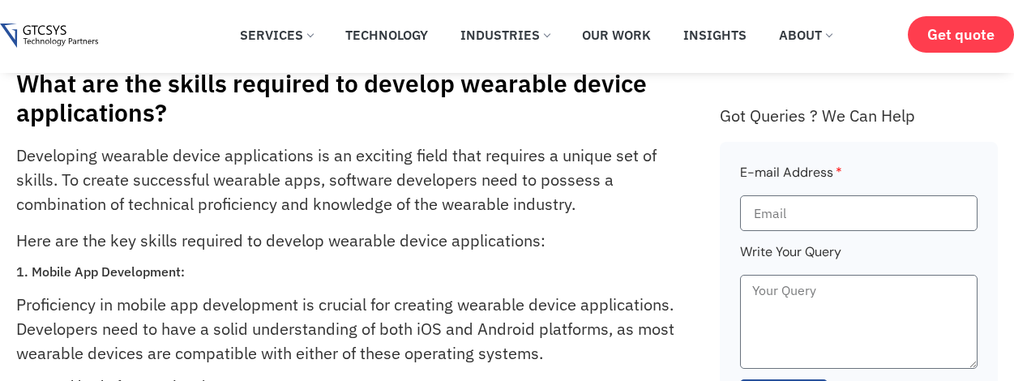 Image resolution: width=1014 pixels, height=381 pixels. Describe the element at coordinates (349, 241) in the screenshot. I see `p: Here are the key skills required to develop wearable device applications:` at that location.